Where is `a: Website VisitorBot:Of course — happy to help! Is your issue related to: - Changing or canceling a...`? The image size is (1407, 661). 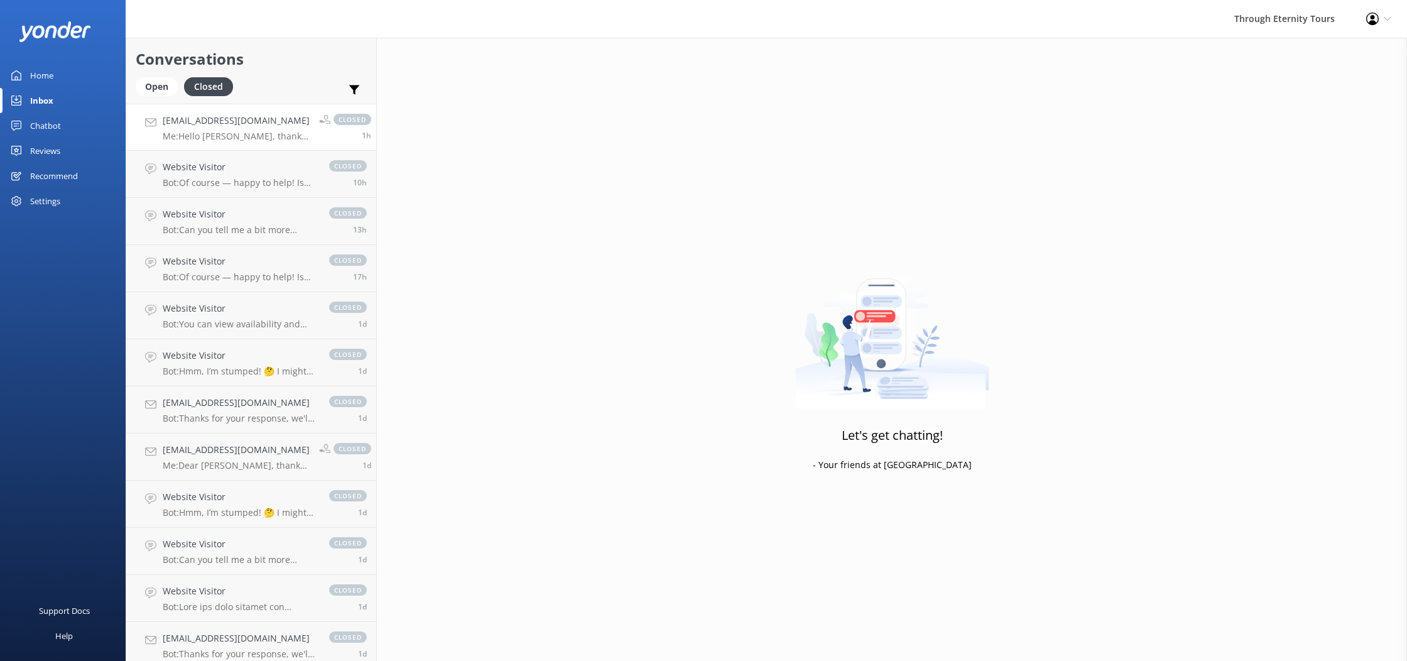
a: Website VisitorBot:Of course — happy to help! Is your issue related to: - Changing or canceling a... is located at coordinates (251, 174).